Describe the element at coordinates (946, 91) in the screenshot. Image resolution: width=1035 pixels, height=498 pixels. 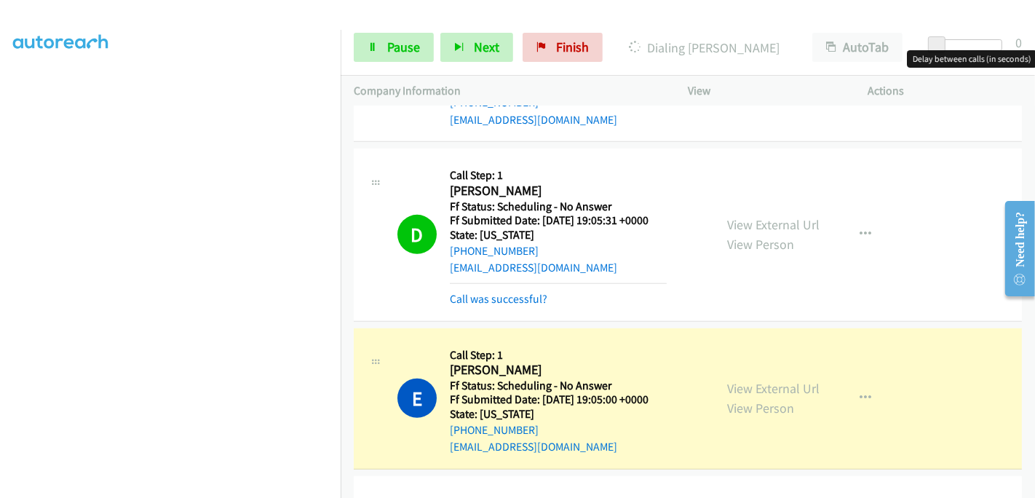
I see `p: Actions` at that location.